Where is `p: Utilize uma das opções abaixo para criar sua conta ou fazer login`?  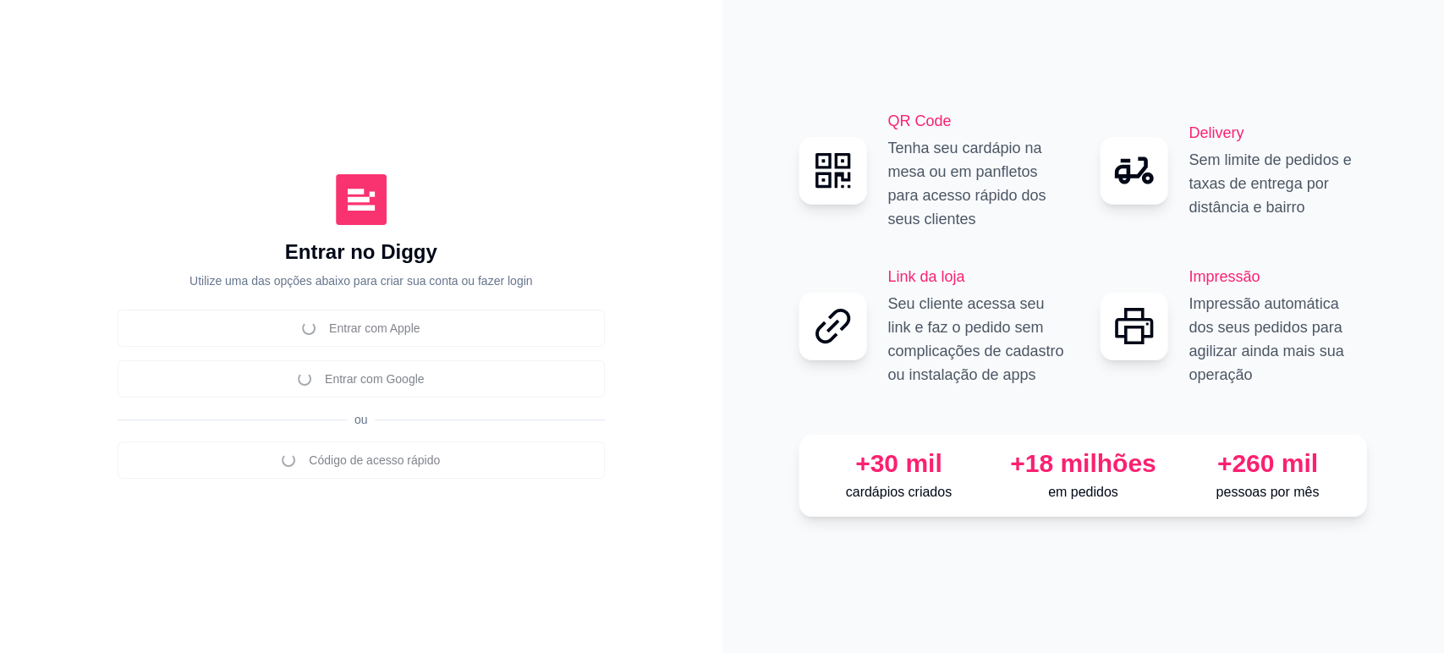
p: Utilize uma das opções abaixo para criar sua conta ou fazer login is located at coordinates (360, 281).